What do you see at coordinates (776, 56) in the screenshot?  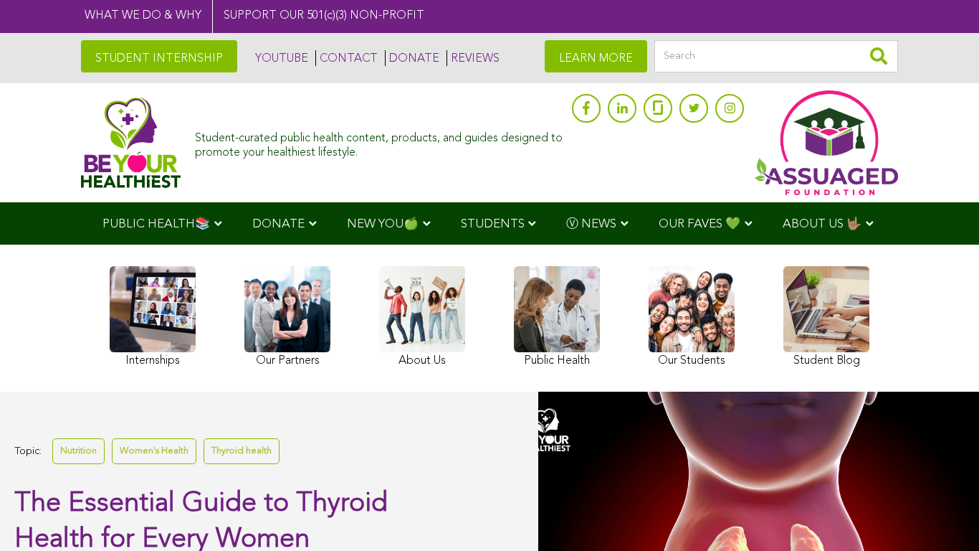 I see `input: Search` at bounding box center [776, 56].